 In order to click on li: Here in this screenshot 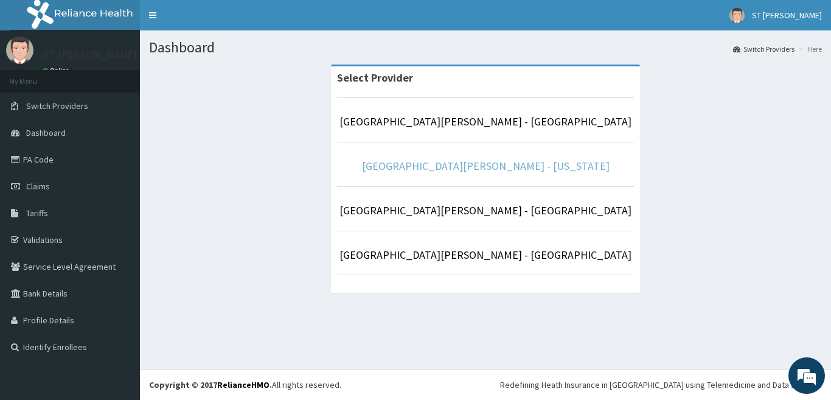, I will do `click(809, 49)`.